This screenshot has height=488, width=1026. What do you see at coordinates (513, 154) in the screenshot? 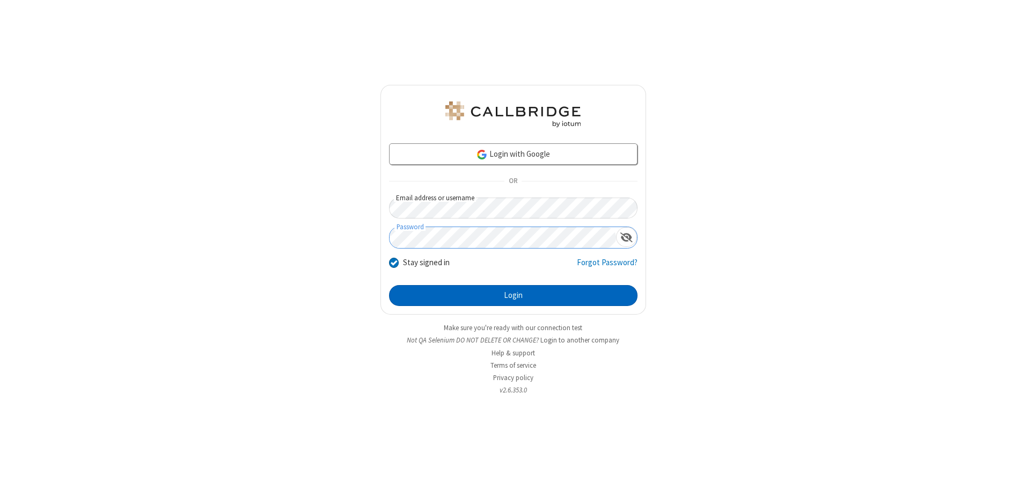
I see `a: Login with Google` at bounding box center [513, 154].